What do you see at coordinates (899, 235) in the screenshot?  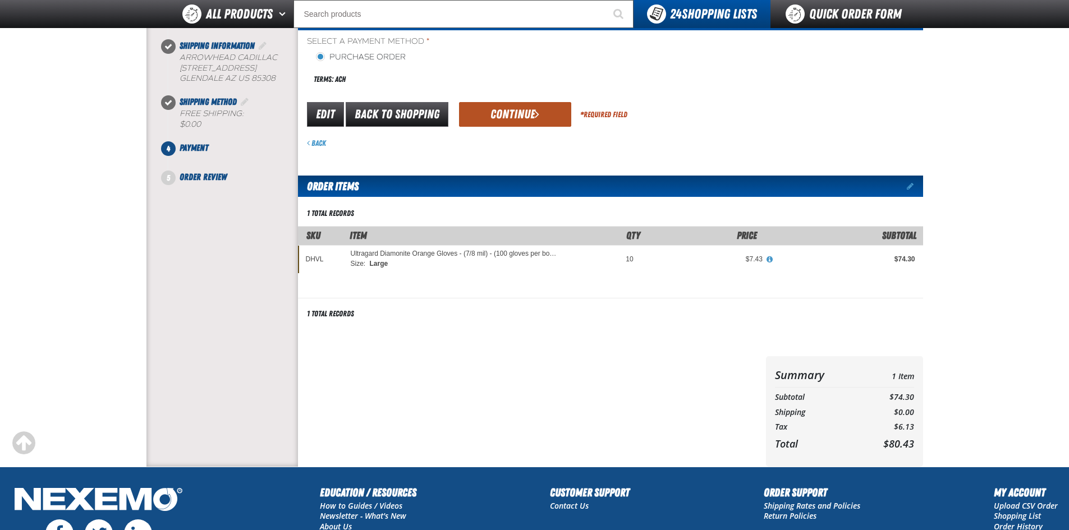 I see `span: Subtotal` at bounding box center [899, 235].